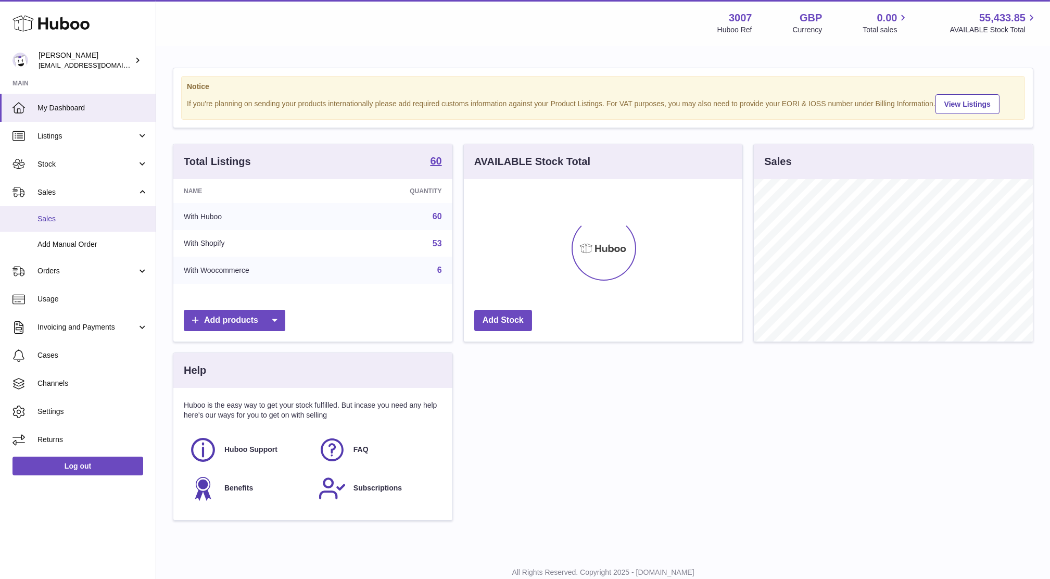  Describe the element at coordinates (251, 449) in the screenshot. I see `span: Huboo Support` at that location.